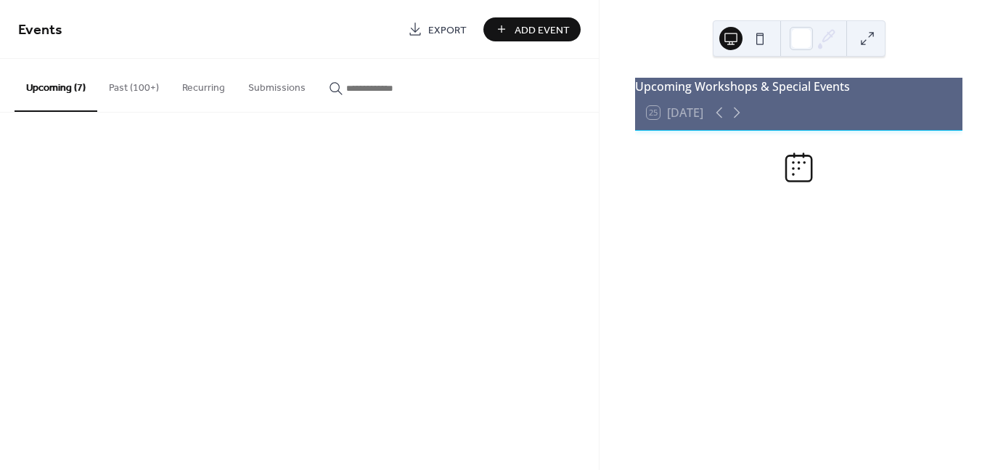 The height and width of the screenshot is (470, 998). Describe the element at coordinates (532, 29) in the screenshot. I see `a: Add Event` at that location.